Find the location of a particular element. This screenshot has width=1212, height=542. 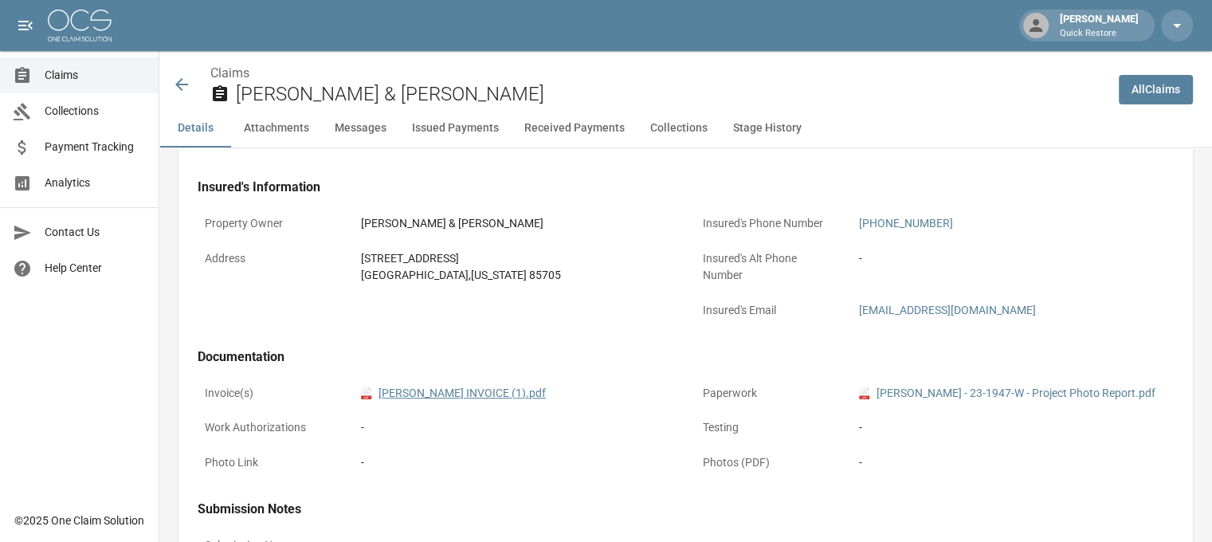

h4: Submission Notes is located at coordinates (685, 509).